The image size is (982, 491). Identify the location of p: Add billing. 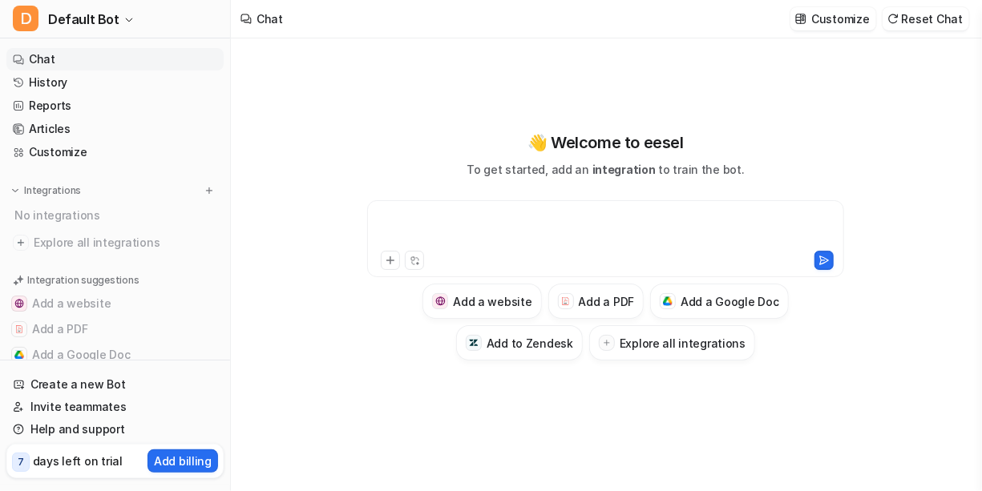
(183, 461).